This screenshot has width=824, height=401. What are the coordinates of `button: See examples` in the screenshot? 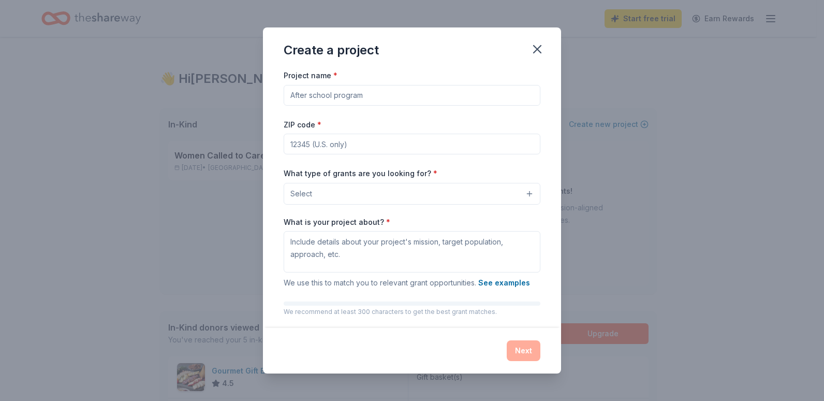 It's located at (504, 283).